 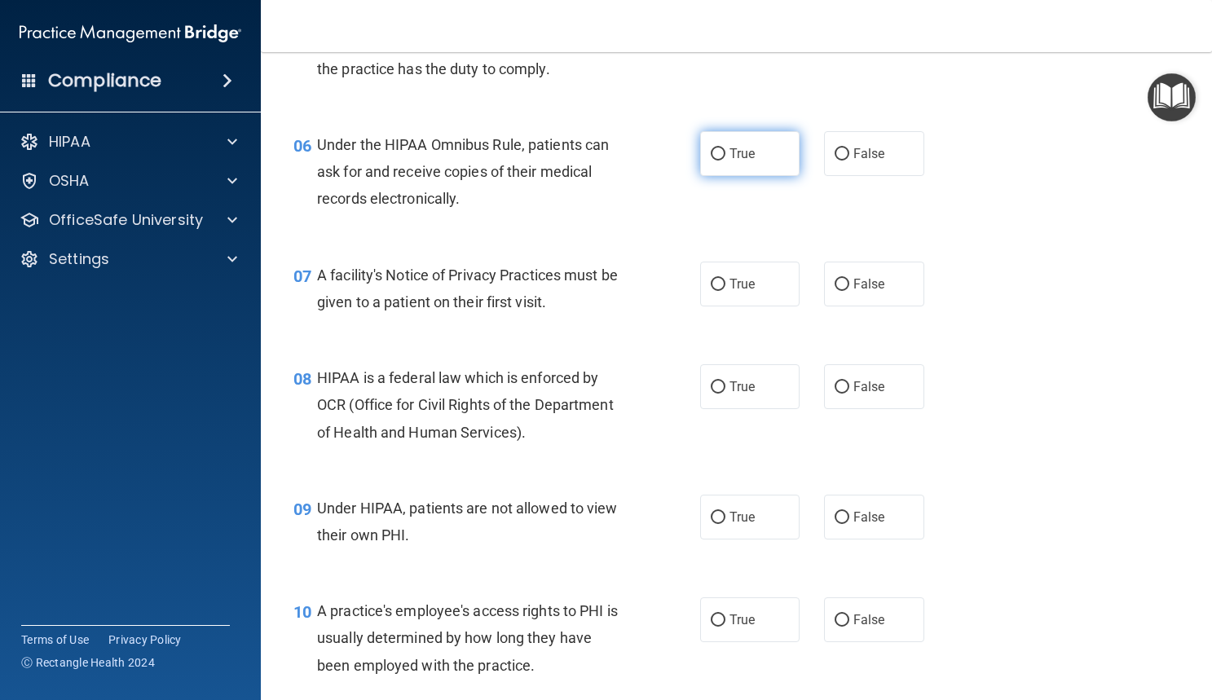 What do you see at coordinates (467, 289) in the screenshot?
I see `span: A facility's Notice of Privacy Practices must be given to a patient on their first visit.` at bounding box center [467, 289].